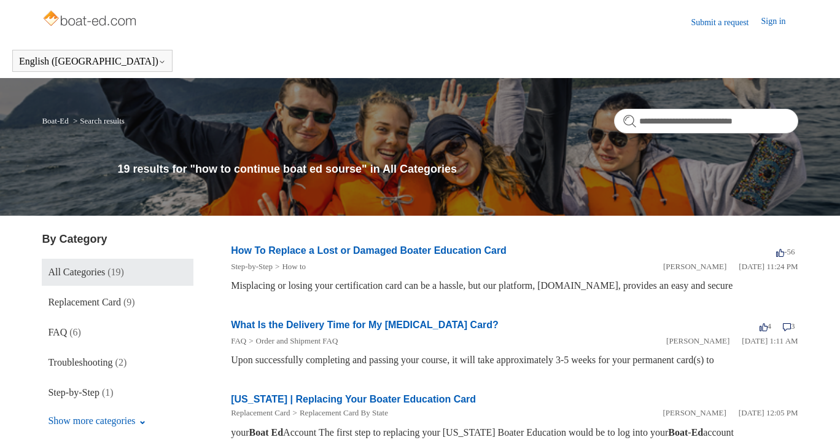 This screenshot has width=840, height=448. What do you see at coordinates (289, 267) in the screenshot?
I see `li: How to` at bounding box center [289, 267].